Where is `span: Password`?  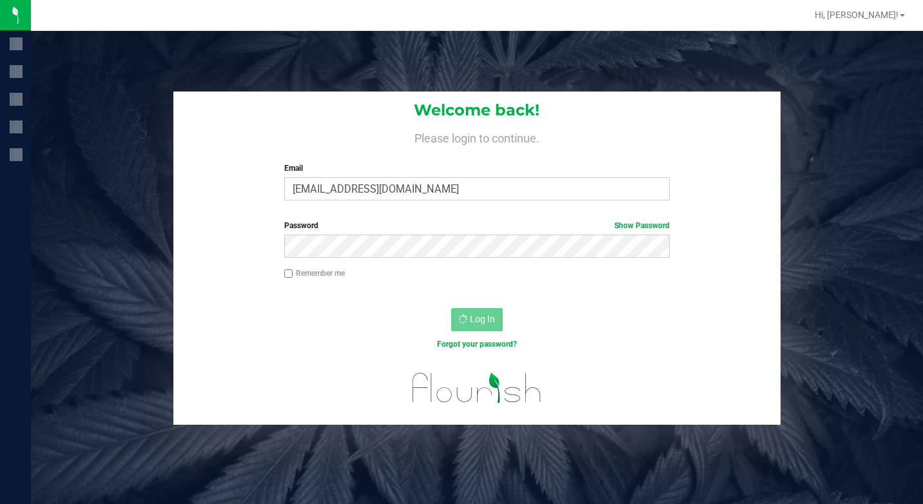 span: Password is located at coordinates (301, 226).